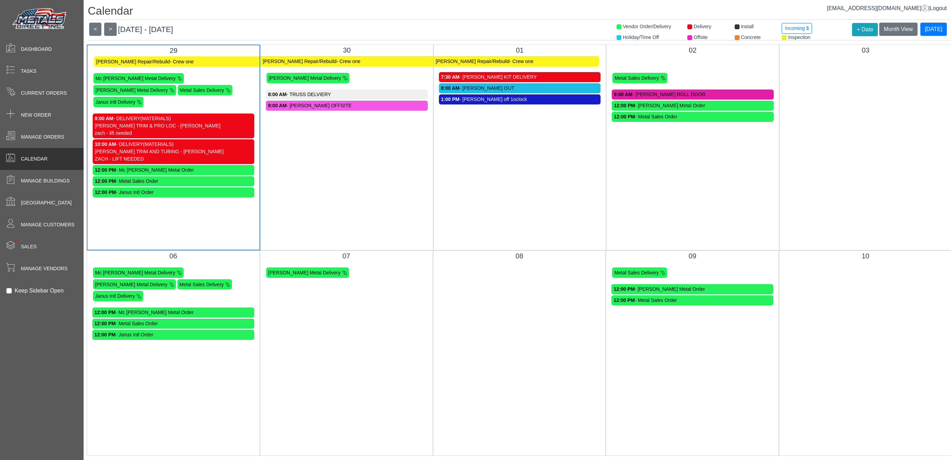 The width and height of the screenshot is (951, 460). I want to click on span: Holiday/Time Off, so click(641, 37).